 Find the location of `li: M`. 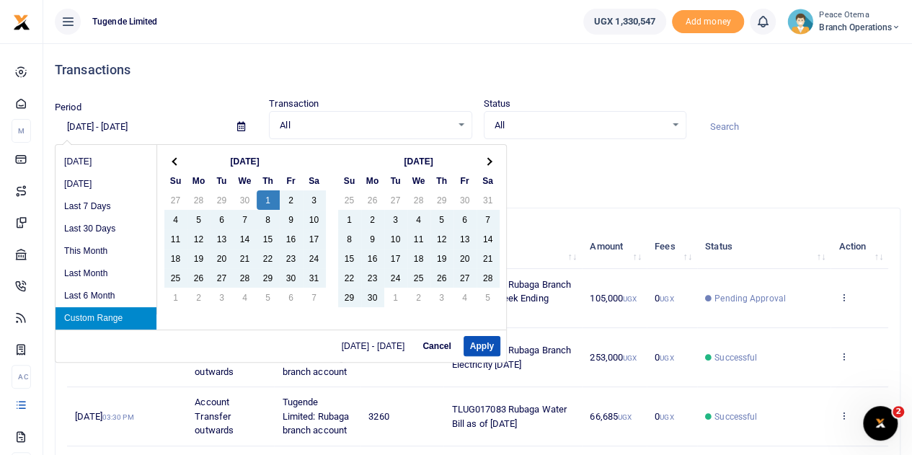

li: M is located at coordinates (21, 130).